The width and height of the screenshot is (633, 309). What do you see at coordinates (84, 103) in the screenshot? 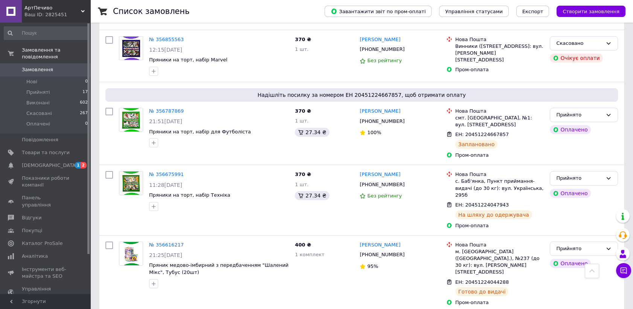
I see `span: 602` at bounding box center [84, 103].